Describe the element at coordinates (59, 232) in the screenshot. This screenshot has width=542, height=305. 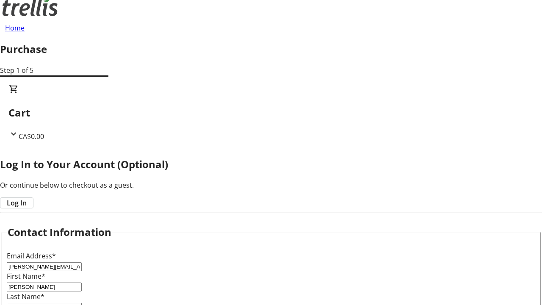
I see `h2: Contact Information` at that location.